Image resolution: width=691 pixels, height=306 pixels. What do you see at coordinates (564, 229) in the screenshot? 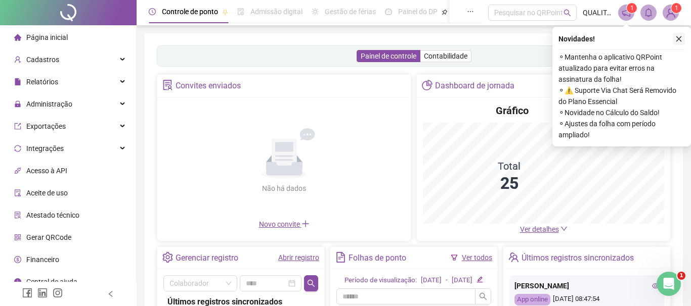
I see `span: down` at bounding box center [564, 229].